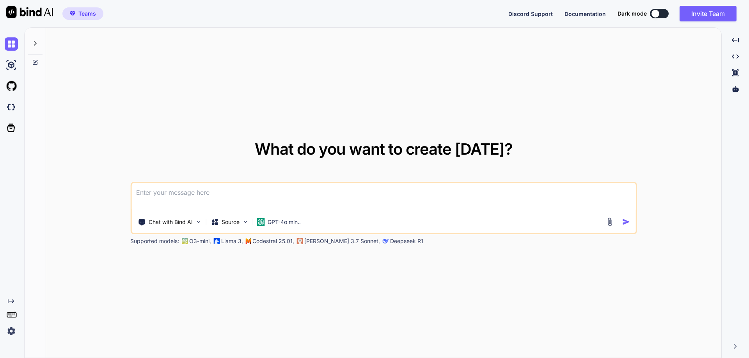 The image size is (749, 358). I want to click on p: GPT-4o min.., so click(284, 222).